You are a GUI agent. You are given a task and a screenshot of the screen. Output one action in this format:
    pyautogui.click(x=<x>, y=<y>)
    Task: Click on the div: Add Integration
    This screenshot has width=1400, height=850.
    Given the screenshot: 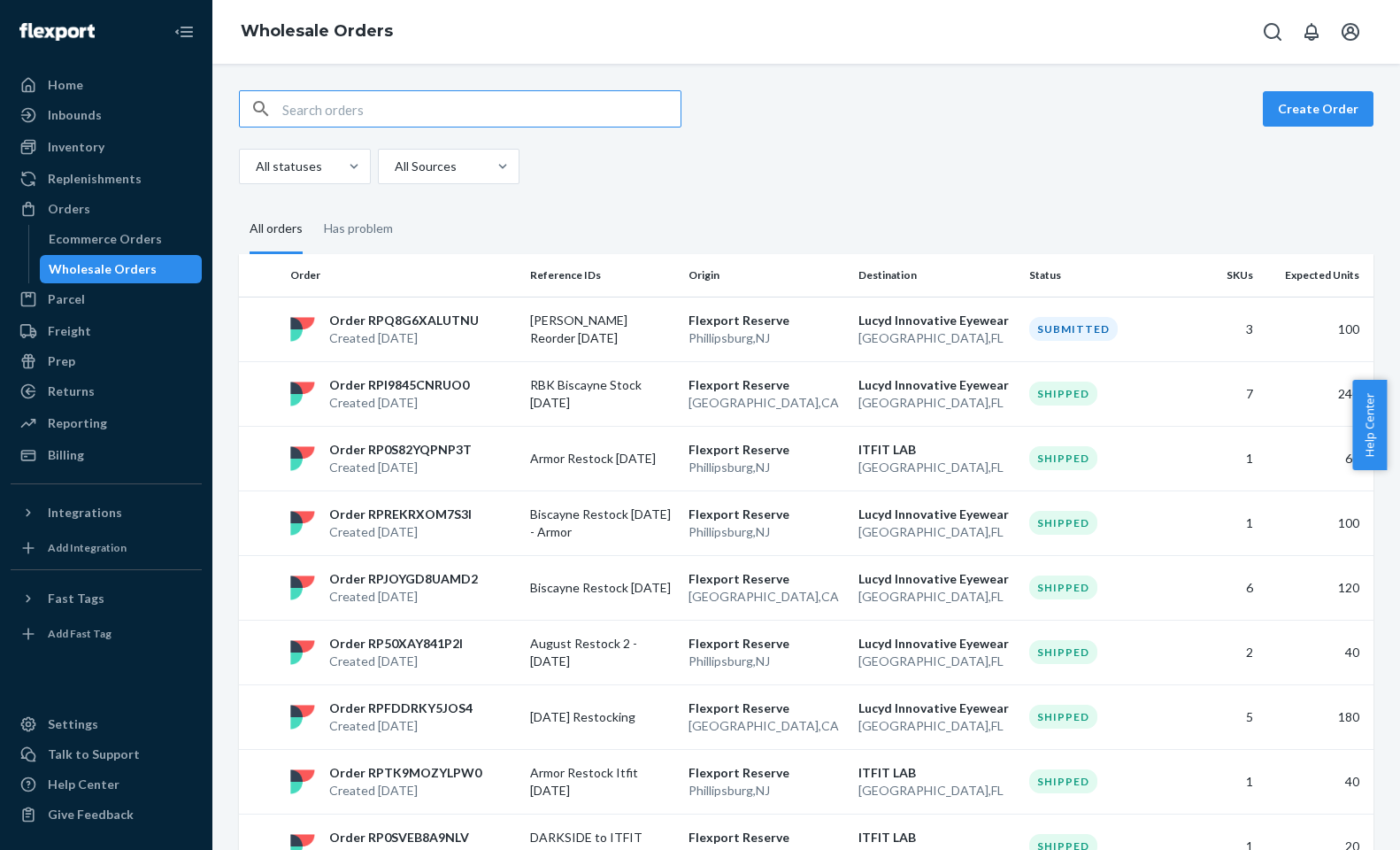 What is the action you would take?
    pyautogui.click(x=87, y=547)
    